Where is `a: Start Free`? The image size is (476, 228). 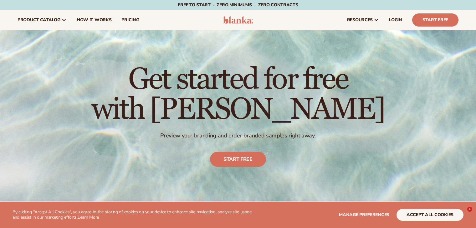 a: Start Free is located at coordinates (435, 20).